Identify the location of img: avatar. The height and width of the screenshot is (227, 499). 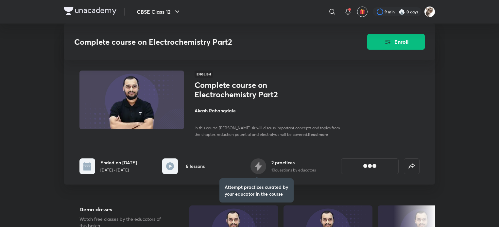
(362, 12).